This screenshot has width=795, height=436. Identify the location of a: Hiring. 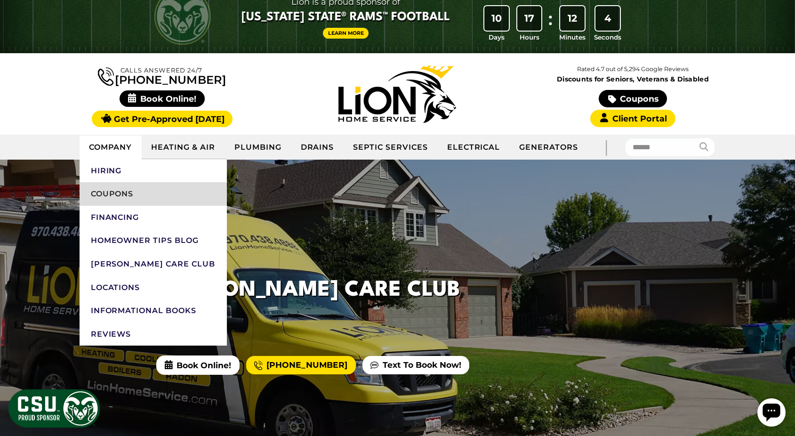
(153, 171).